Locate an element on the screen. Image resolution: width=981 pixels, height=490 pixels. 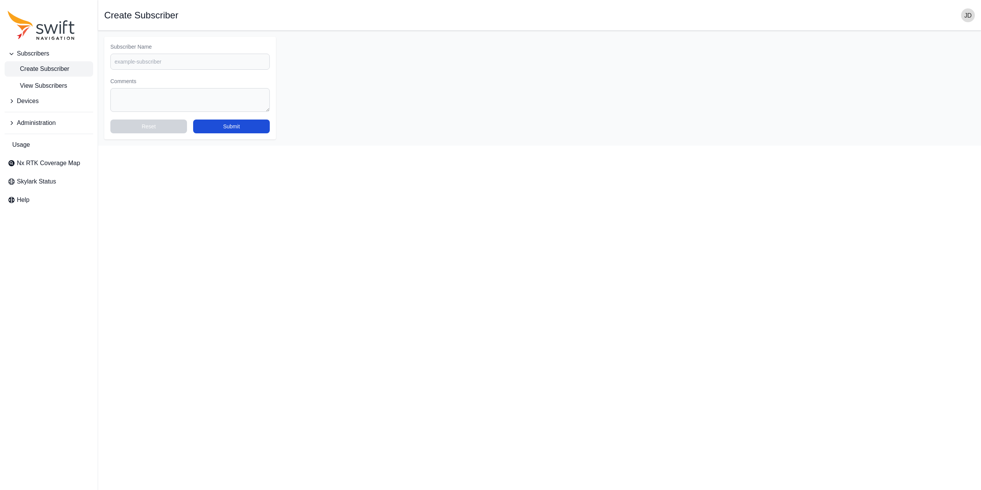
img: user photo is located at coordinates (968, 15).